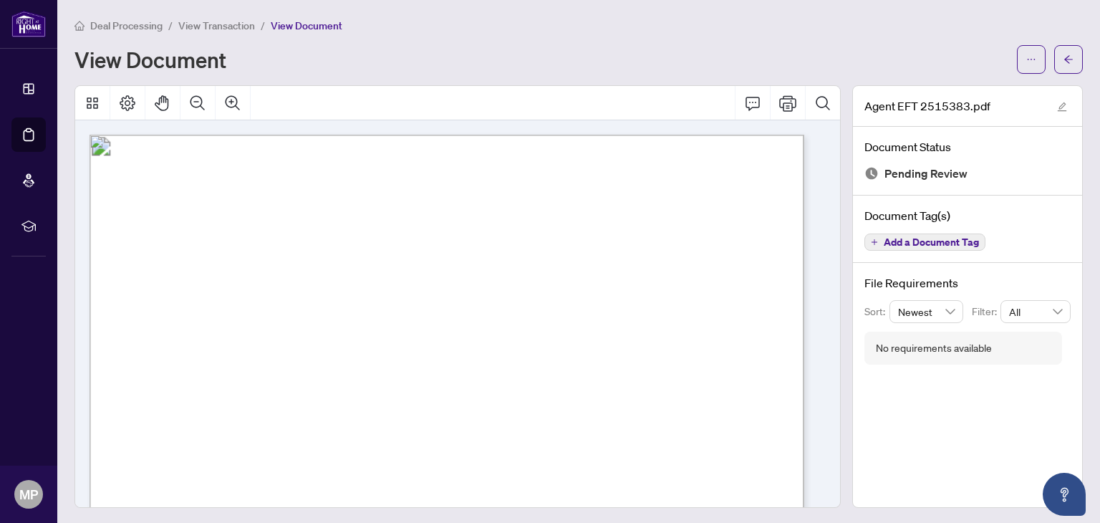  Describe the element at coordinates (1062, 107) in the screenshot. I see `span: edit` at that location.